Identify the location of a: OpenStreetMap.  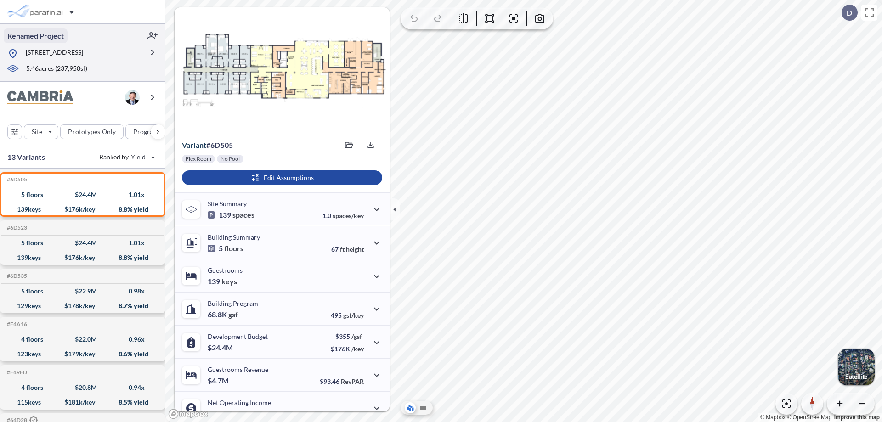
(809, 418).